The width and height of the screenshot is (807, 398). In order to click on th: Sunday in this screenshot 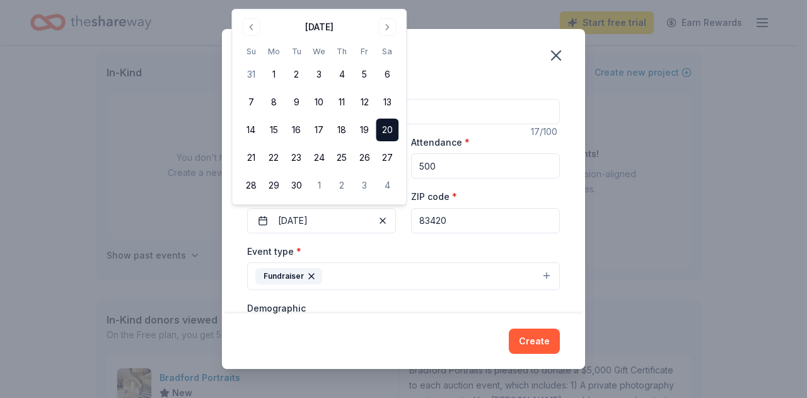, I will do `click(251, 51)`.